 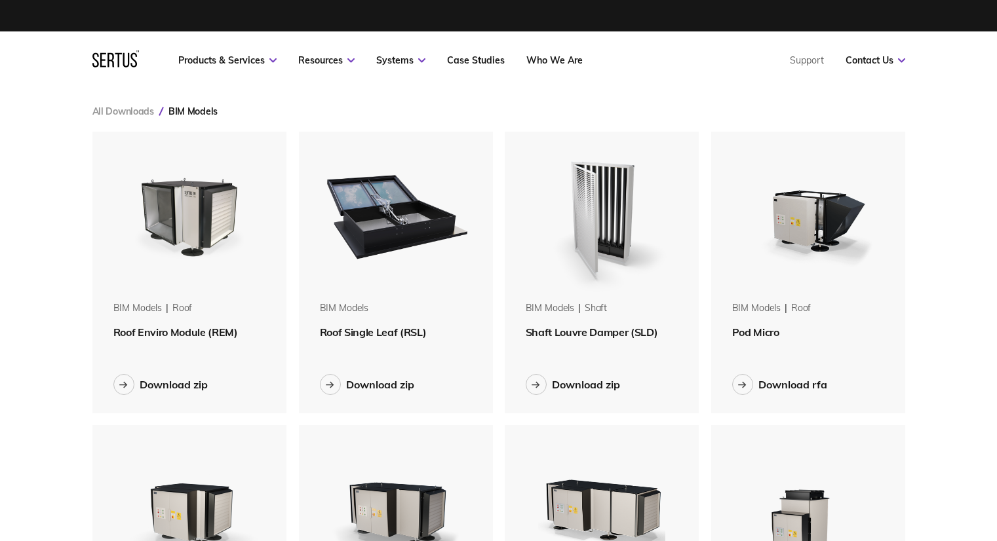 I want to click on a: Contact Us, so click(x=875, y=60).